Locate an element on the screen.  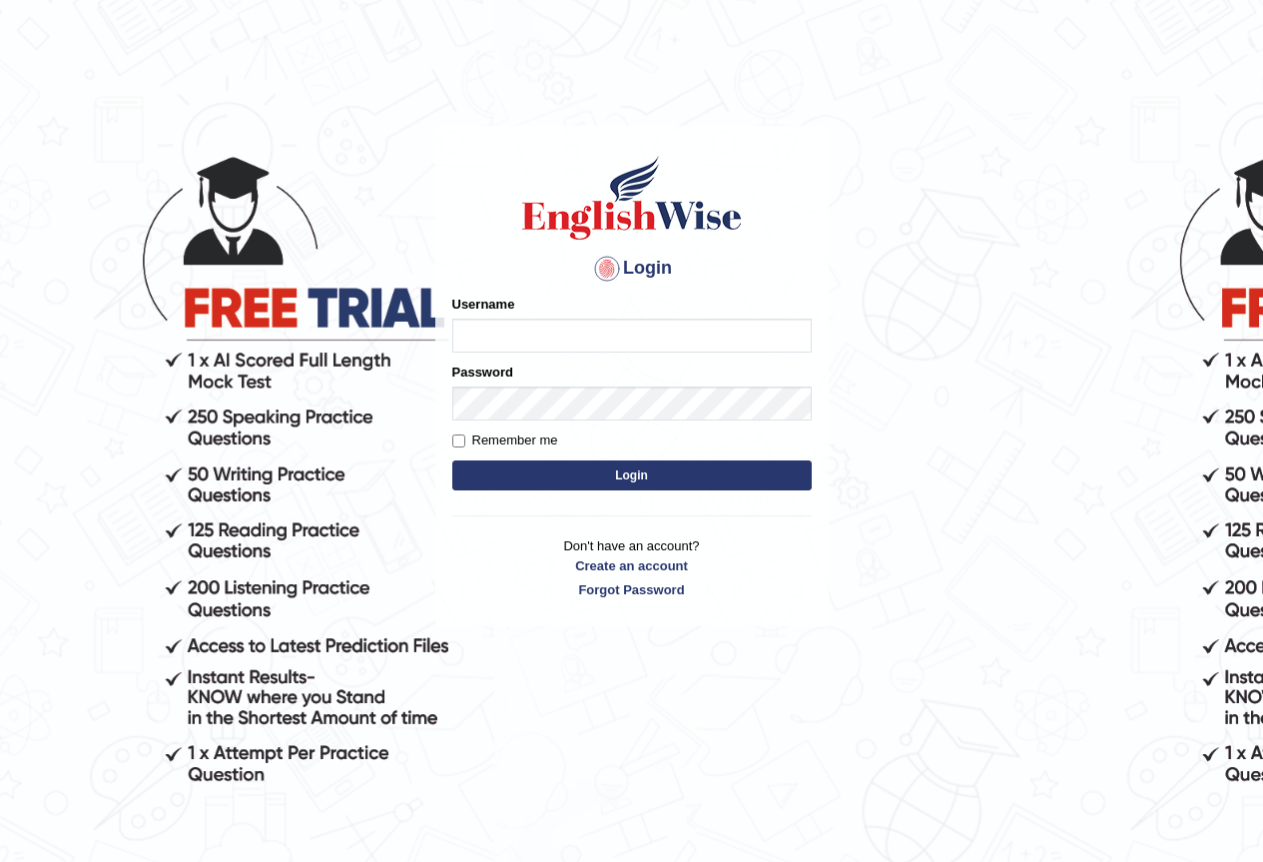
a: Forgot Password is located at coordinates (632, 589).